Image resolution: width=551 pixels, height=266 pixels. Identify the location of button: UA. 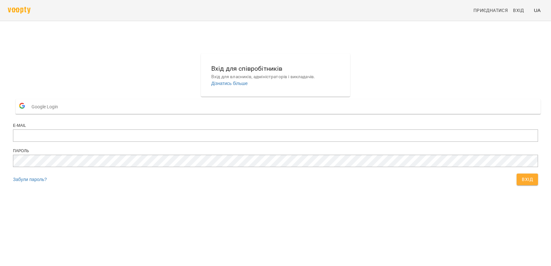
(537, 10).